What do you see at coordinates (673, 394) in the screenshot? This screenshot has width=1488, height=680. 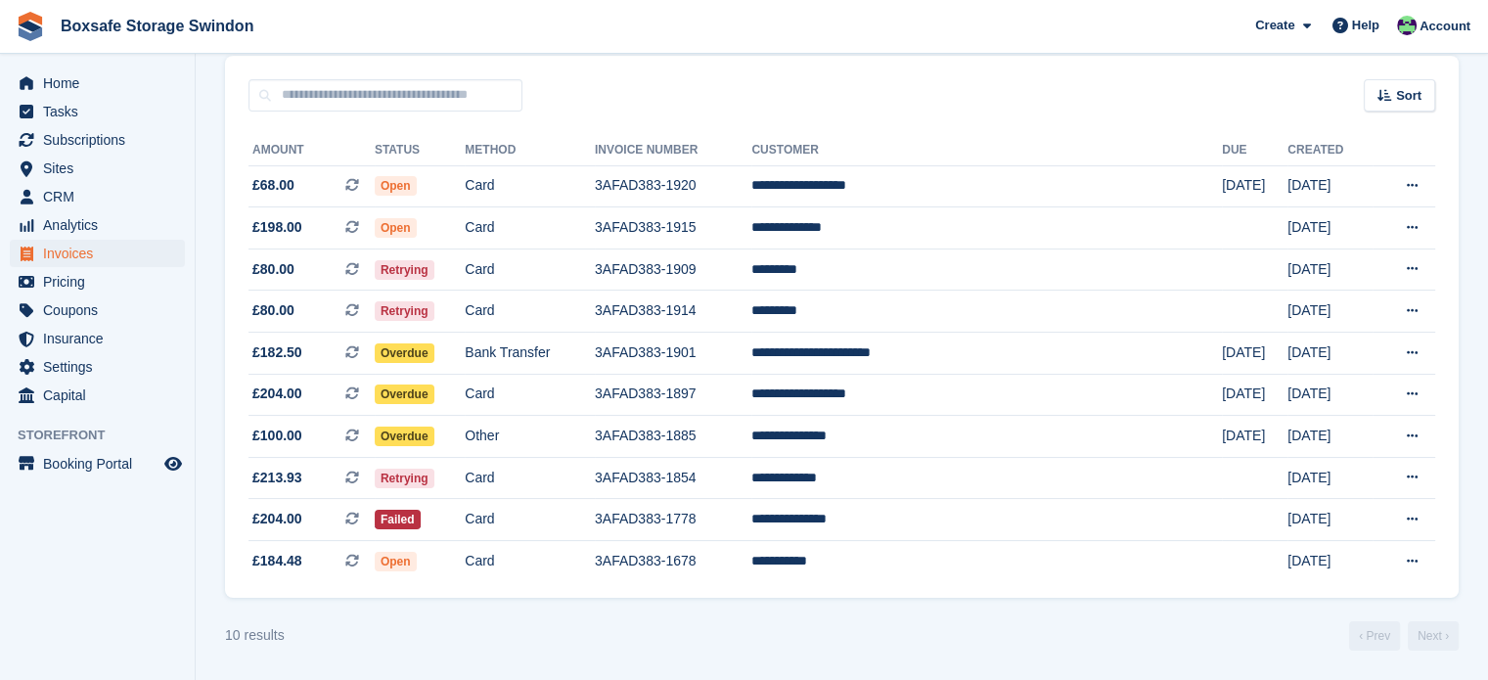 I see `td: 3AFAD383-1897` at bounding box center [673, 394].